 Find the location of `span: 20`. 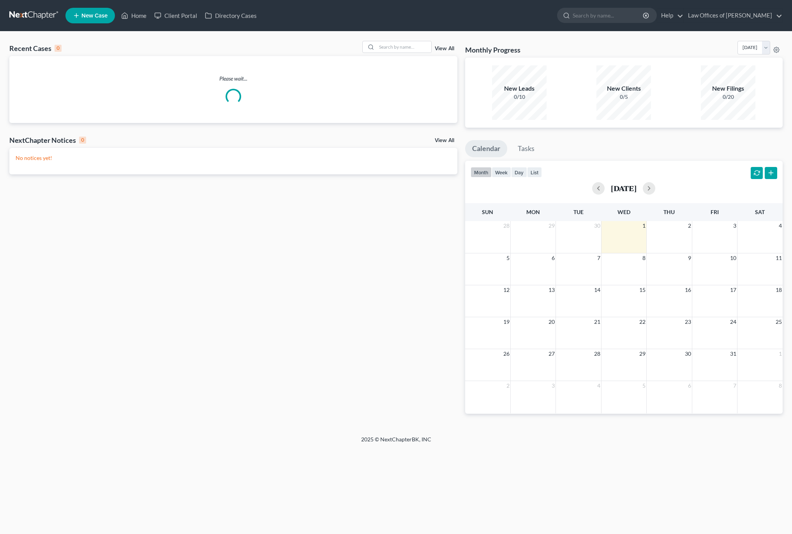

span: 20 is located at coordinates (552, 322).